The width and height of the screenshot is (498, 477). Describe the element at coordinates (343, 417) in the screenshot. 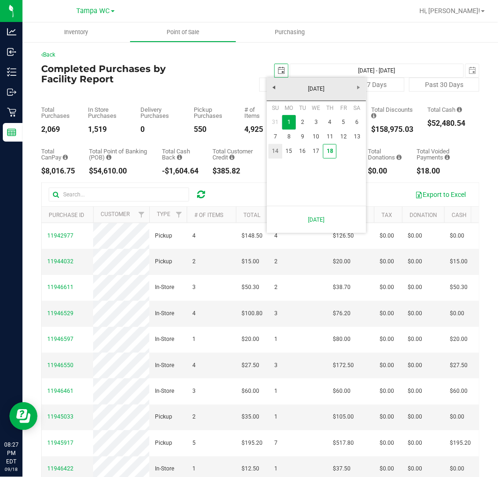

I see `span: $105.00` at that location.